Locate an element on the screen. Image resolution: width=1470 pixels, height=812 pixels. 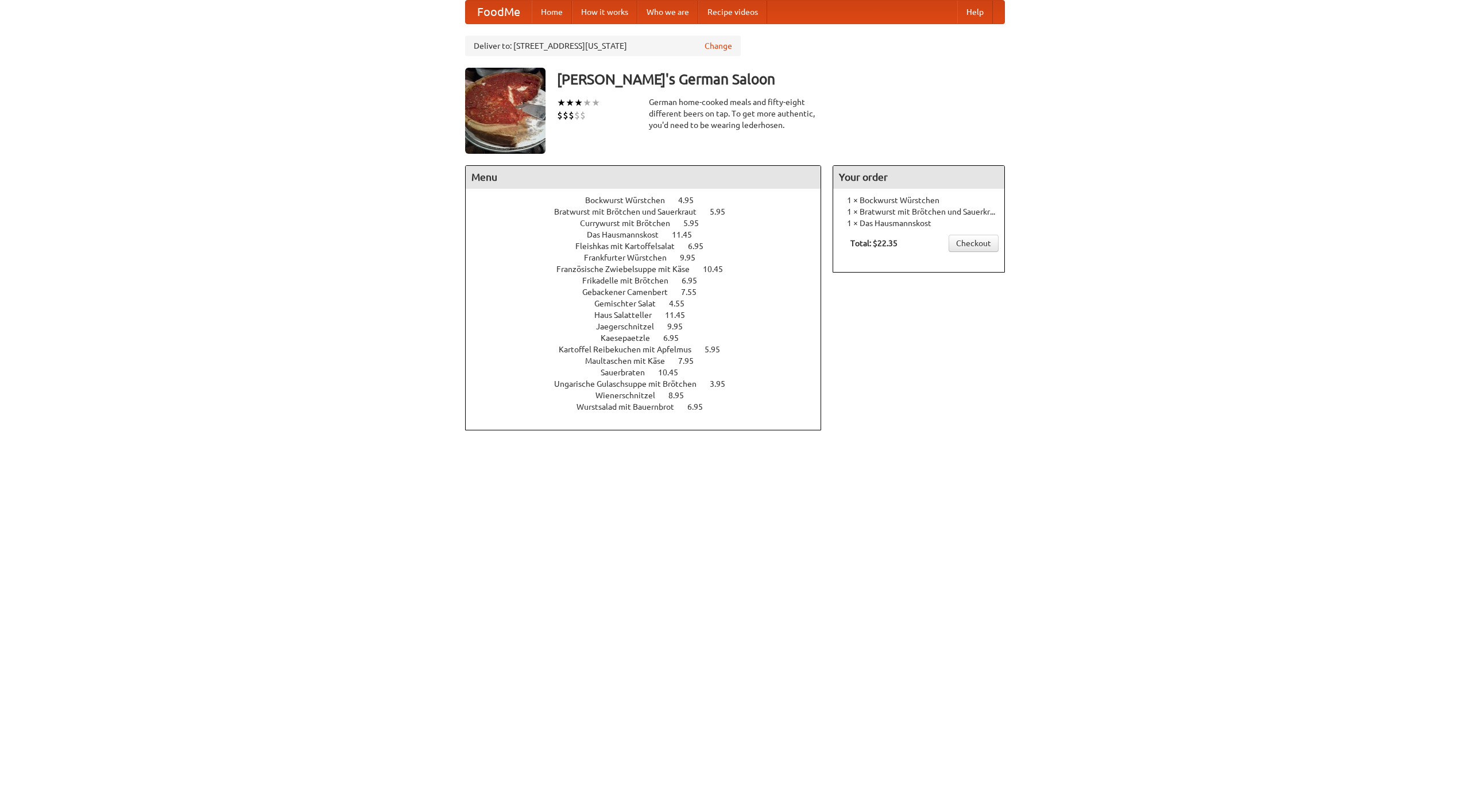
a: Help is located at coordinates (975, 12).